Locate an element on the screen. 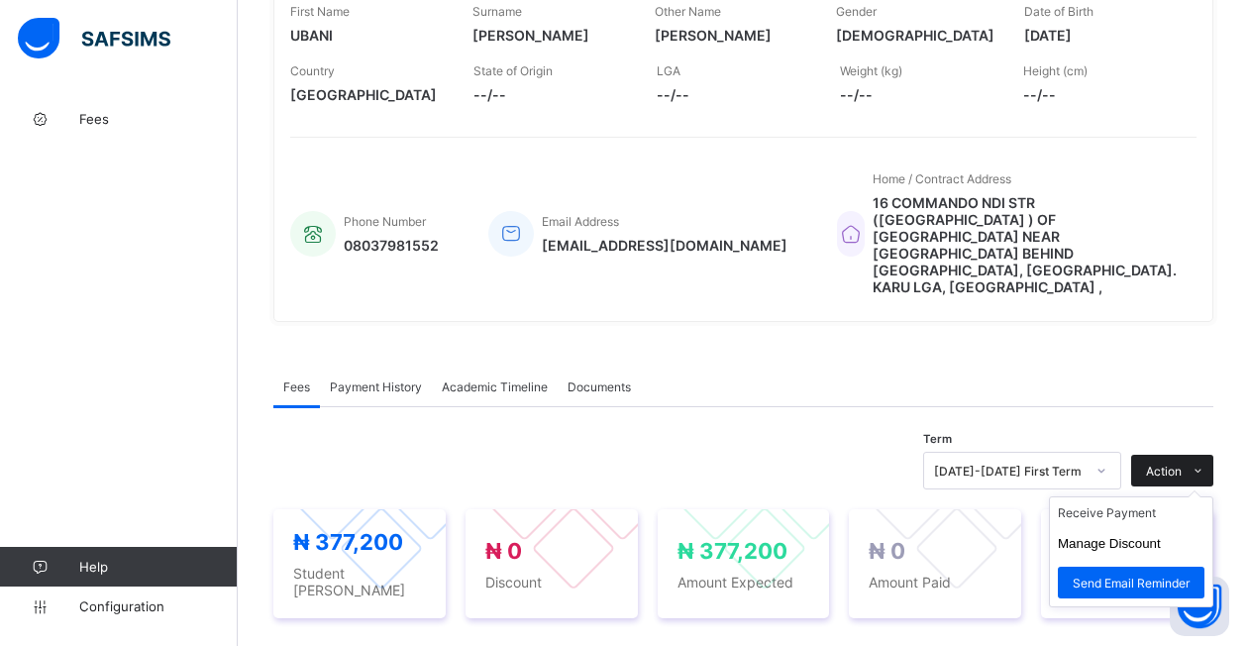  span: First Name is located at coordinates (320, 11).